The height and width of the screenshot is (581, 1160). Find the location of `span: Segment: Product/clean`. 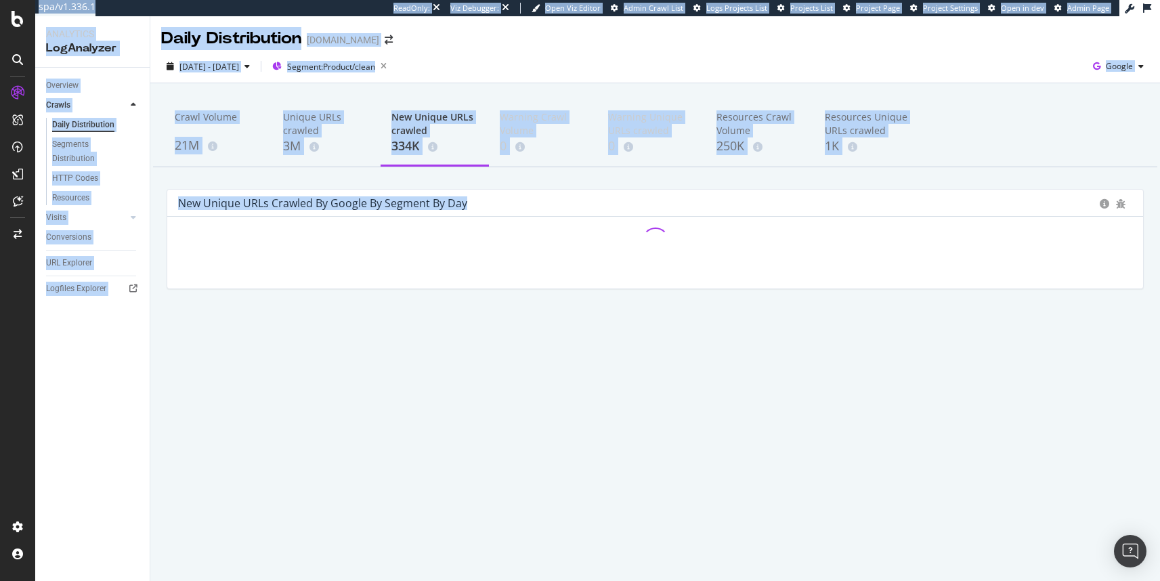

span: Segment: Product/clean is located at coordinates (331, 66).